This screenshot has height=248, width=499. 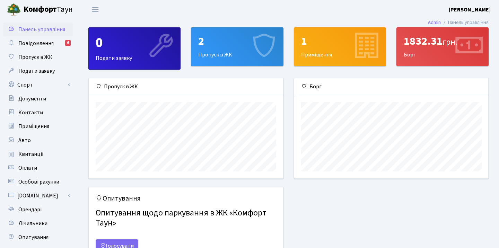 I want to click on nav: breadcrumb, so click(x=459, y=23).